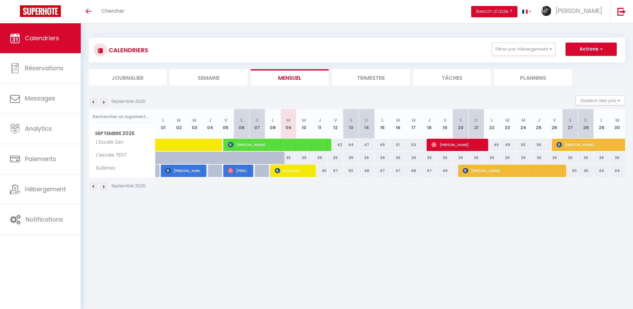 The height and width of the screenshot is (309, 633). I want to click on img: Super Booking, so click(40, 11).